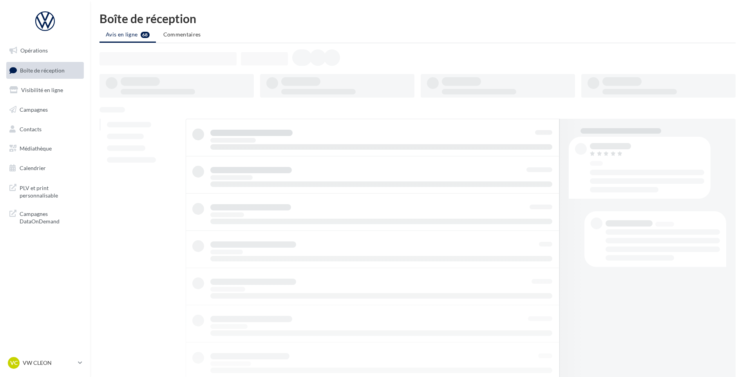 The image size is (745, 377). What do you see at coordinates (42, 70) in the screenshot?
I see `span: Boîte de réception` at bounding box center [42, 70].